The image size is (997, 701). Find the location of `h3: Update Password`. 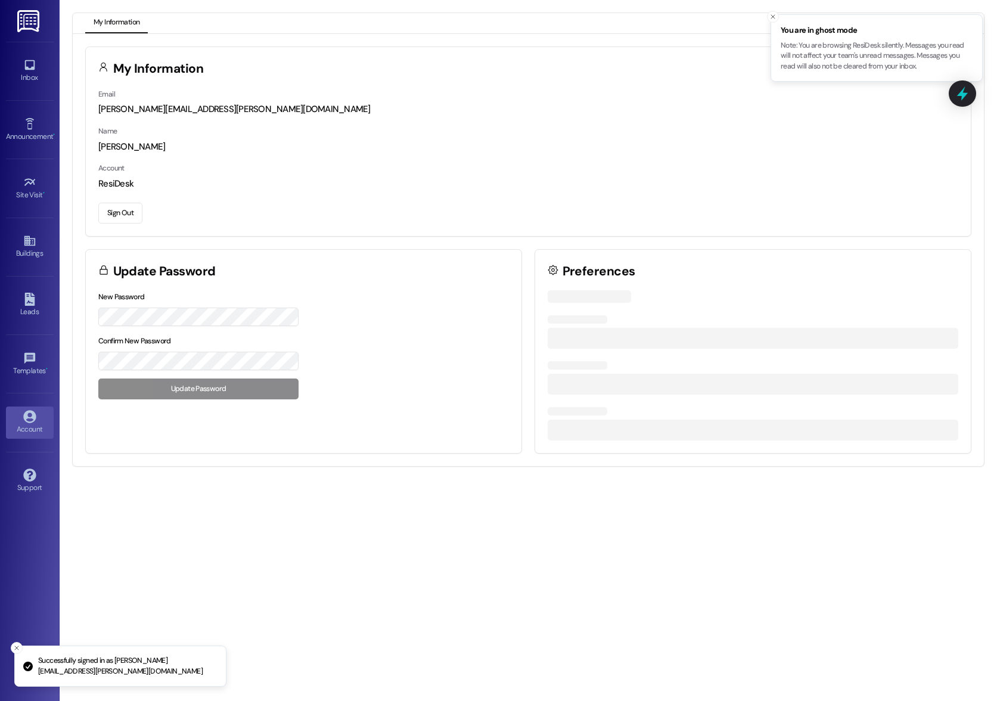

h3: Update Password is located at coordinates (164, 271).